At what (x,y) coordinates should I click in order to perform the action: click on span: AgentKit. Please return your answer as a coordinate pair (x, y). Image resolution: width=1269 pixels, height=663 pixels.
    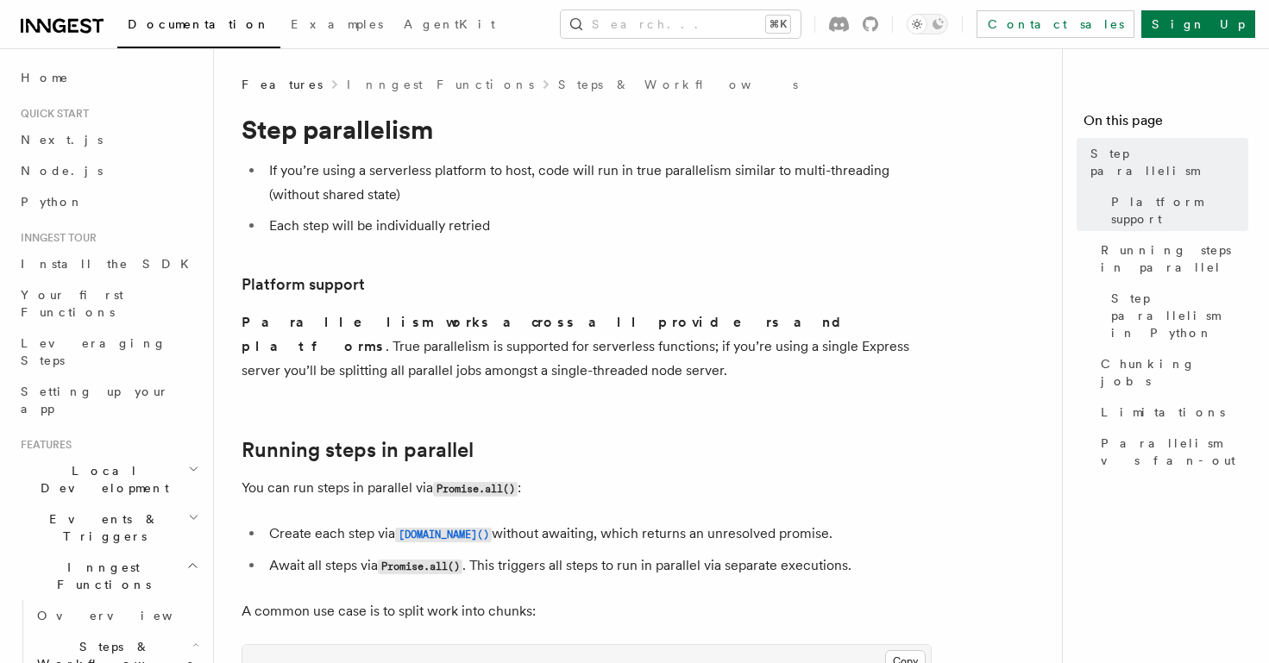
    Looking at the image, I should click on (449, 24).